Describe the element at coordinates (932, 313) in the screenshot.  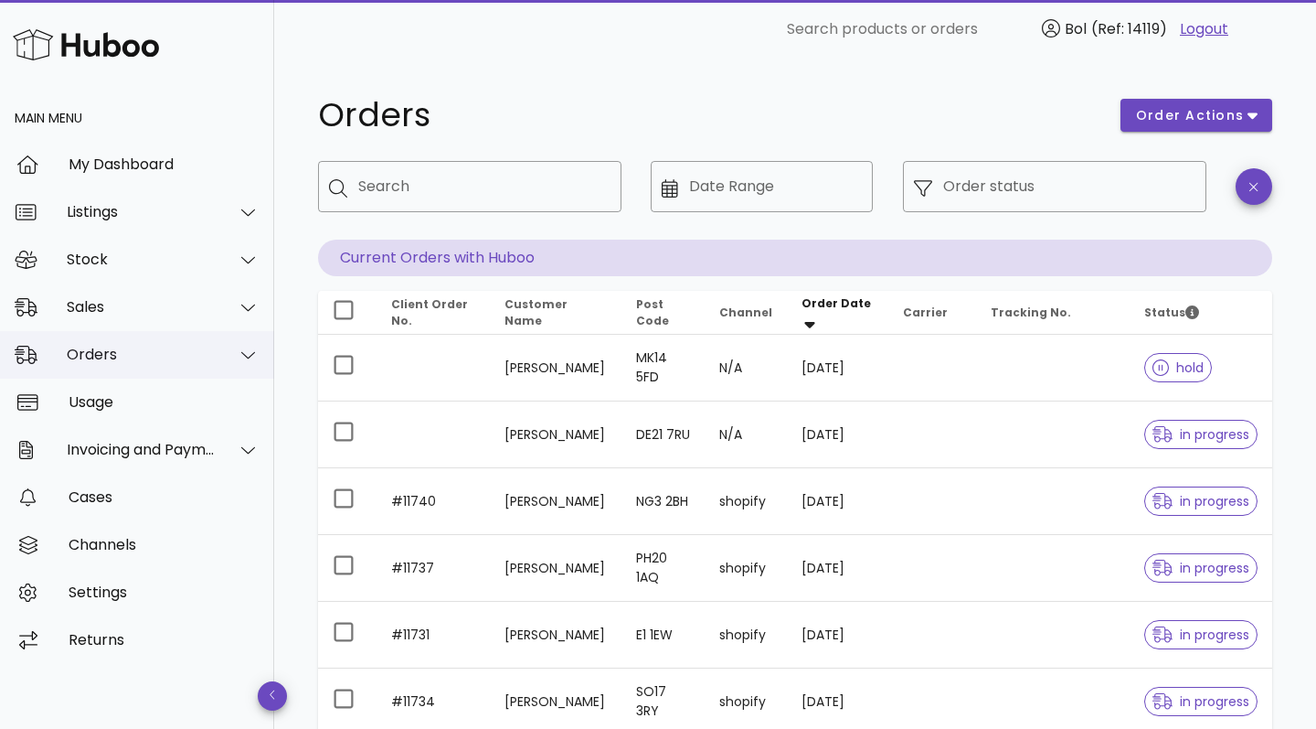
I see `th: Carrier` at that location.